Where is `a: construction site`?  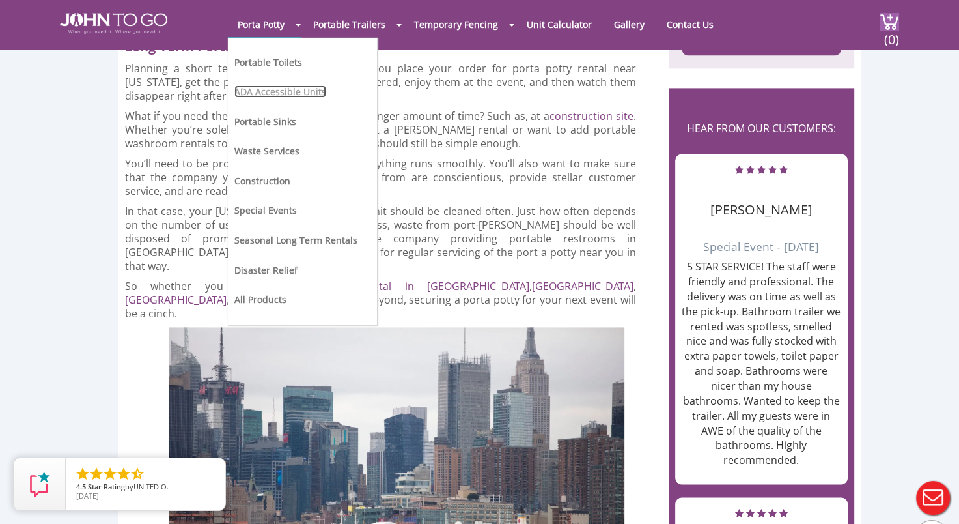
a: construction site is located at coordinates (591, 116).